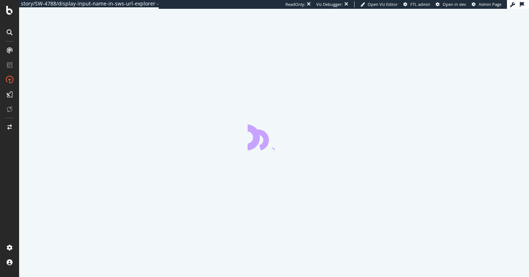 This screenshot has width=529, height=277. What do you see at coordinates (417, 4) in the screenshot?
I see `a: FTL admin` at bounding box center [417, 4].